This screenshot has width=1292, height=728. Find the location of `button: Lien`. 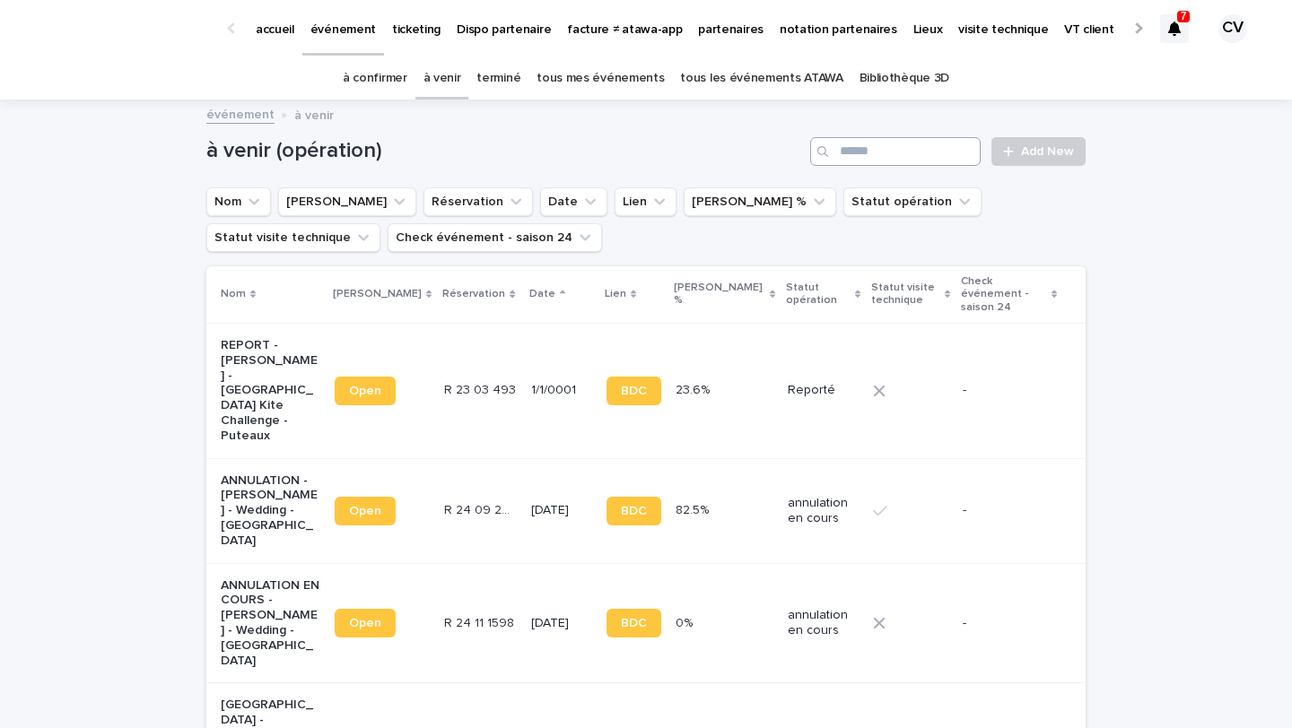

button: Lien is located at coordinates (645, 202).